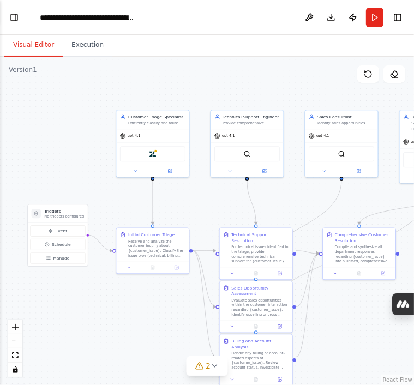  Describe the element at coordinates (207, 366) in the screenshot. I see `button: 2` at that location.